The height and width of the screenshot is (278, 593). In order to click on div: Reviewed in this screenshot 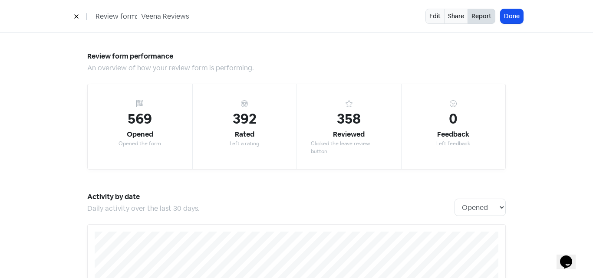, I will do `click(349, 135)`.